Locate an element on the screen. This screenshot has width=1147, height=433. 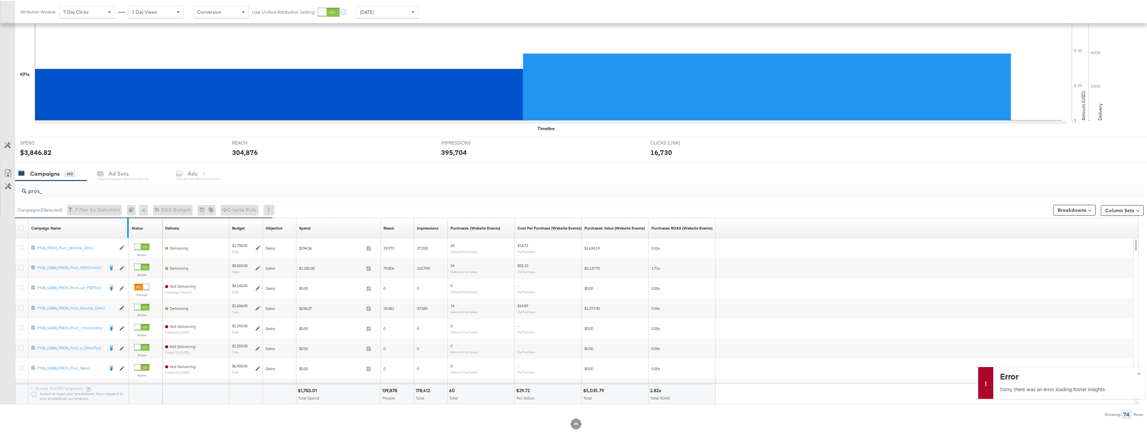
span: $14.89 is located at coordinates (523, 305).